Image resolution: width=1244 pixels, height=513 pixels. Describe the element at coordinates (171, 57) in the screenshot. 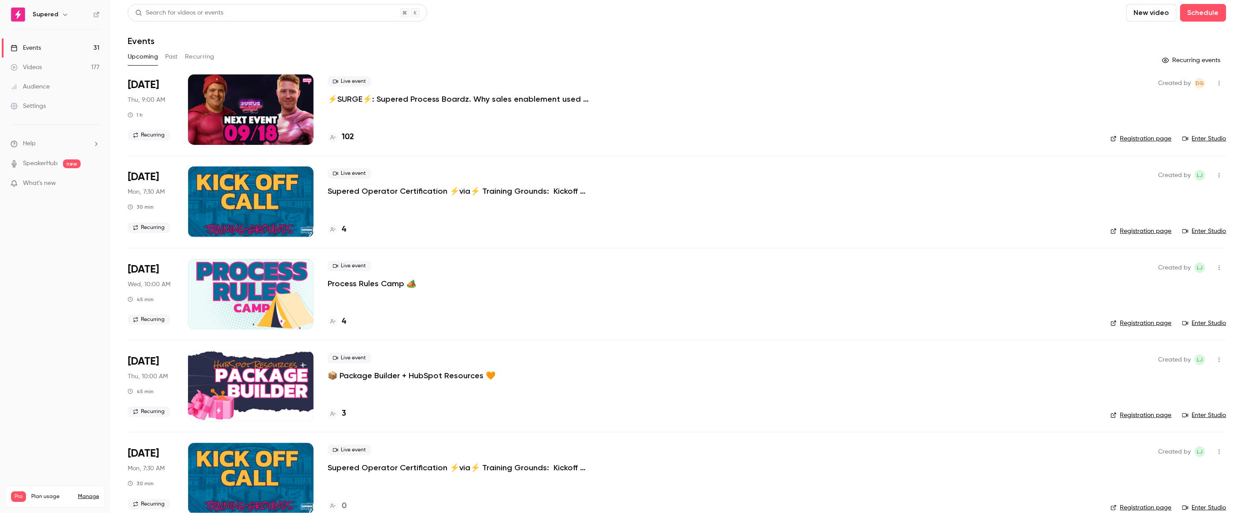

I see `button: Past` at that location.